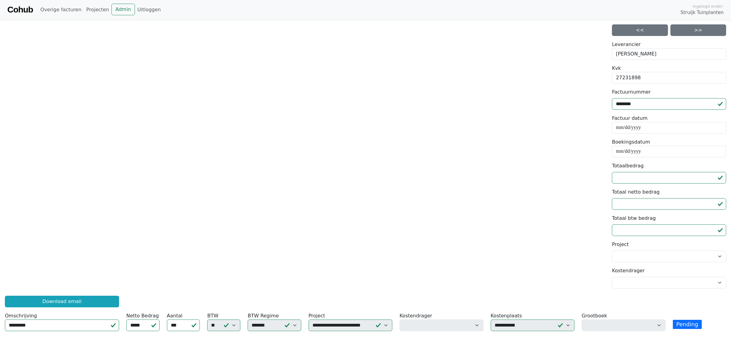  What do you see at coordinates (631, 142) in the screenshot?
I see `label: Boekingsdatum` at bounding box center [631, 142].